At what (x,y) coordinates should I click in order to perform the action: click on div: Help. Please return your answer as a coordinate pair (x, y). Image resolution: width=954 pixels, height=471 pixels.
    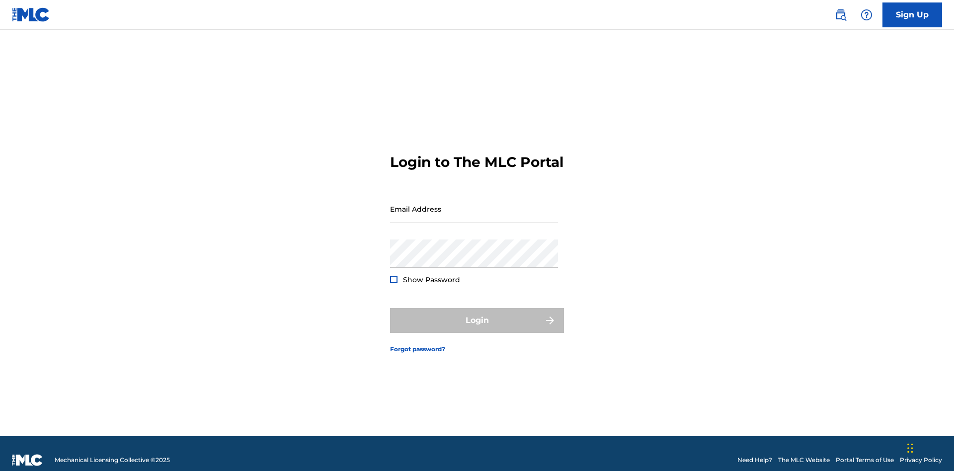
    Looking at the image, I should click on (866, 15).